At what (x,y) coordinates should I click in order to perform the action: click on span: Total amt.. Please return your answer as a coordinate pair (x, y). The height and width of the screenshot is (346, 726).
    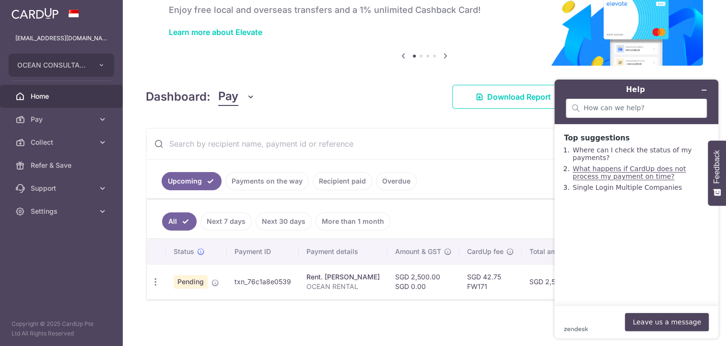
    Looking at the image, I should click on (546, 252).